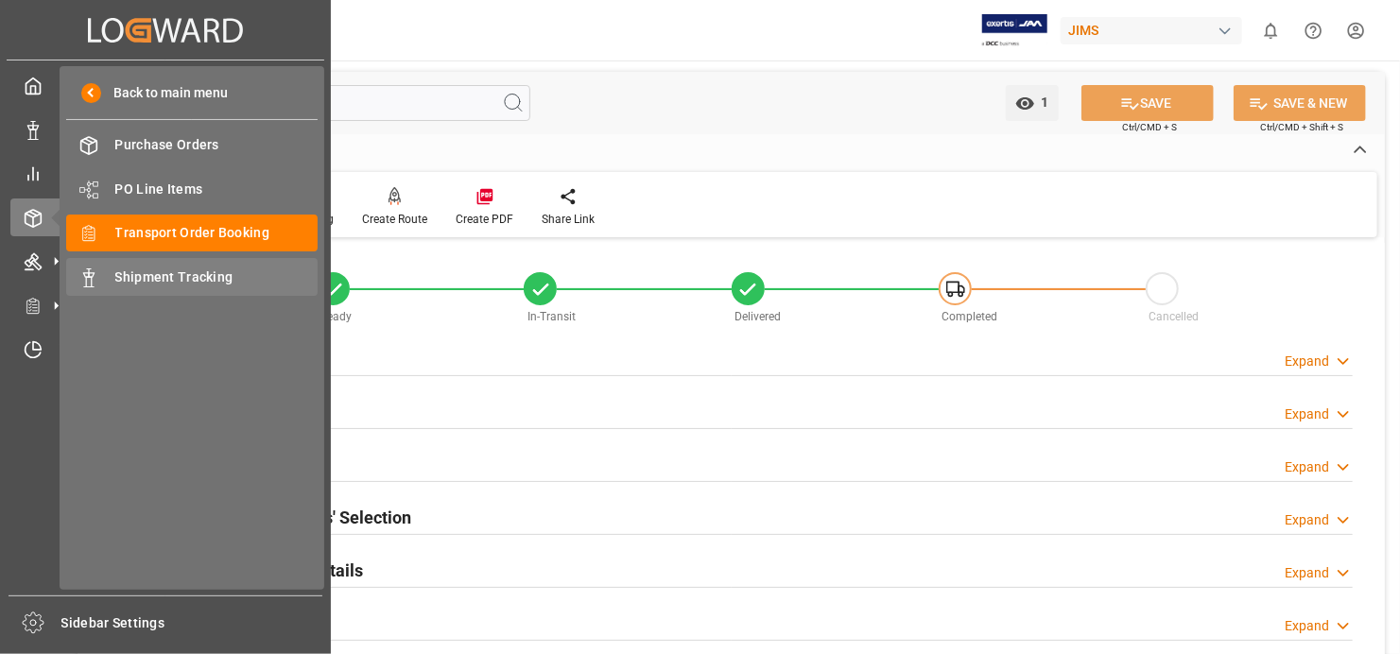 The image size is (1400, 654). I want to click on button: SAVE & NEW, so click(1300, 103).